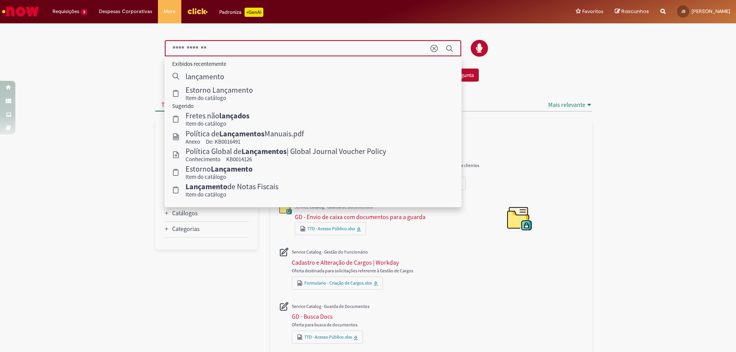  Describe the element at coordinates (125, 12) in the screenshot. I see `span: Despesas Corporativas` at that location.